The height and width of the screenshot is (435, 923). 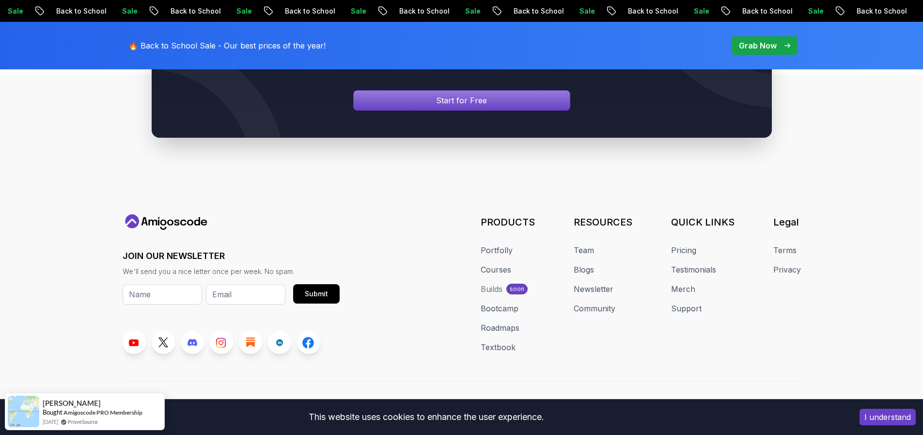 What do you see at coordinates (517, 289) in the screenshot?
I see `p: soon` at bounding box center [517, 289].